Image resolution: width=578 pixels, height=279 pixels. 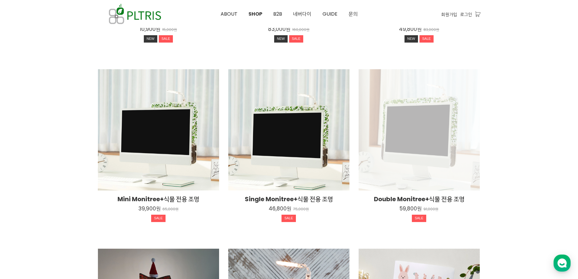 I want to click on h2: Mini Monitree+식물 전용 조명, so click(x=159, y=199).